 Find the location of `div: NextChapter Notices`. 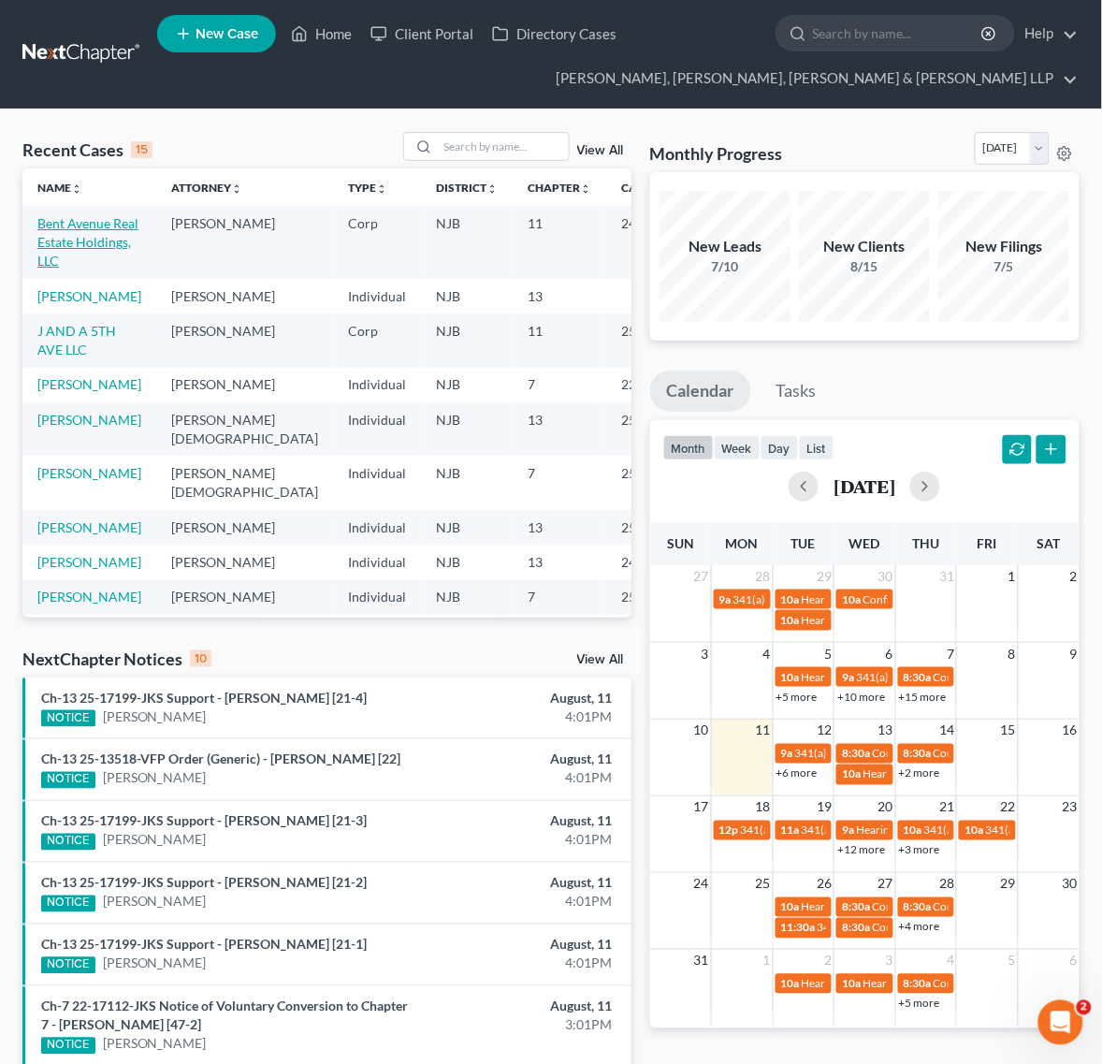

div: NextChapter Notices is located at coordinates (117, 659).